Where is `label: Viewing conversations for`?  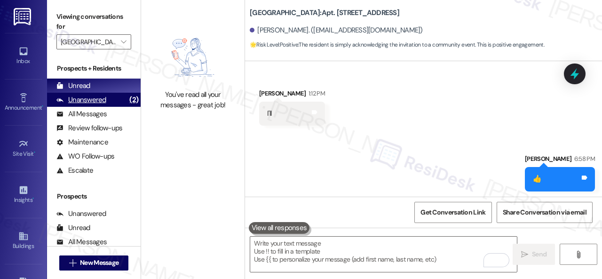
label: Viewing conversations for is located at coordinates (94, 22).